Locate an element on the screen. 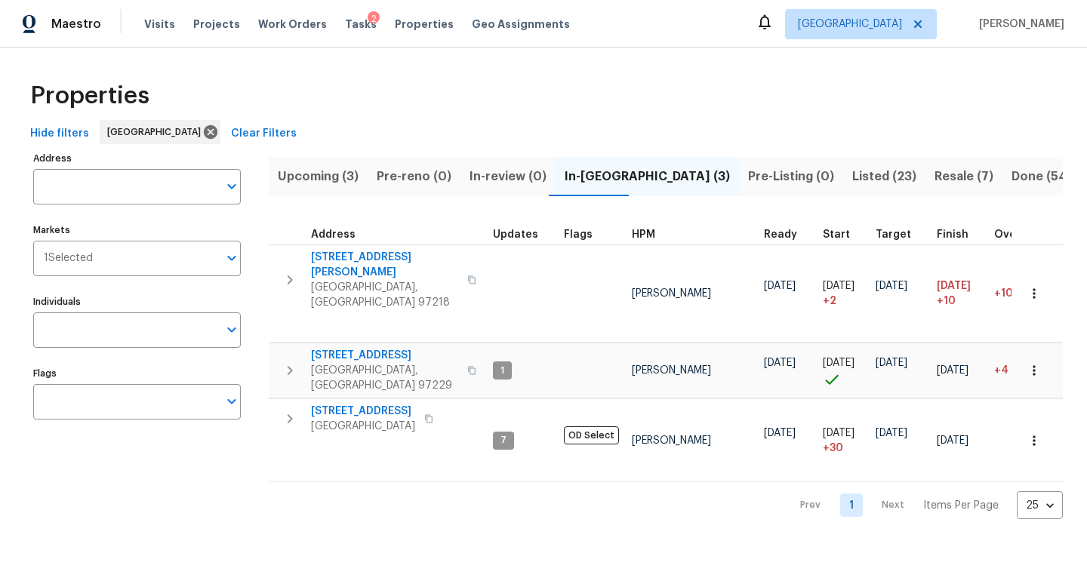 The image size is (1087, 587). div: 2 is located at coordinates (374, 19).